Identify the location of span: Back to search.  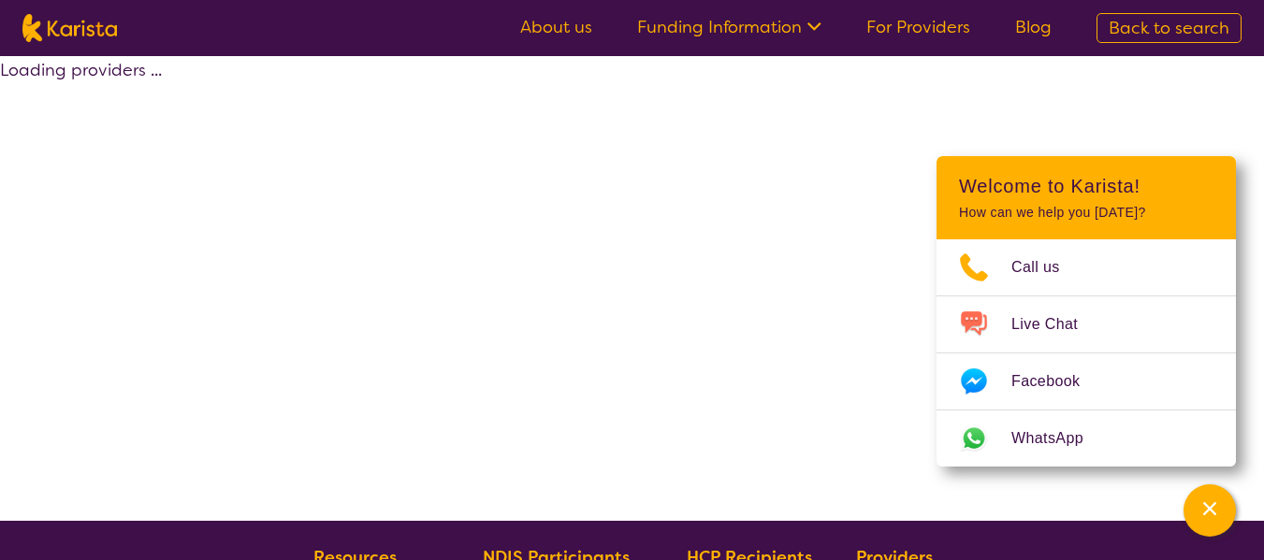
(1168, 28).